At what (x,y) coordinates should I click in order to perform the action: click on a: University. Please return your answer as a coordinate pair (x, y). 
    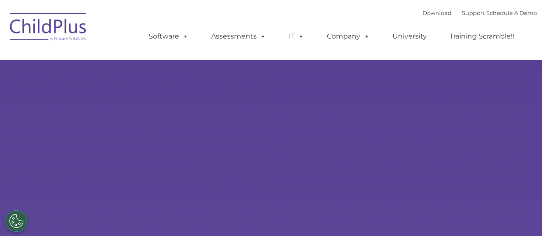
    Looking at the image, I should click on (410, 36).